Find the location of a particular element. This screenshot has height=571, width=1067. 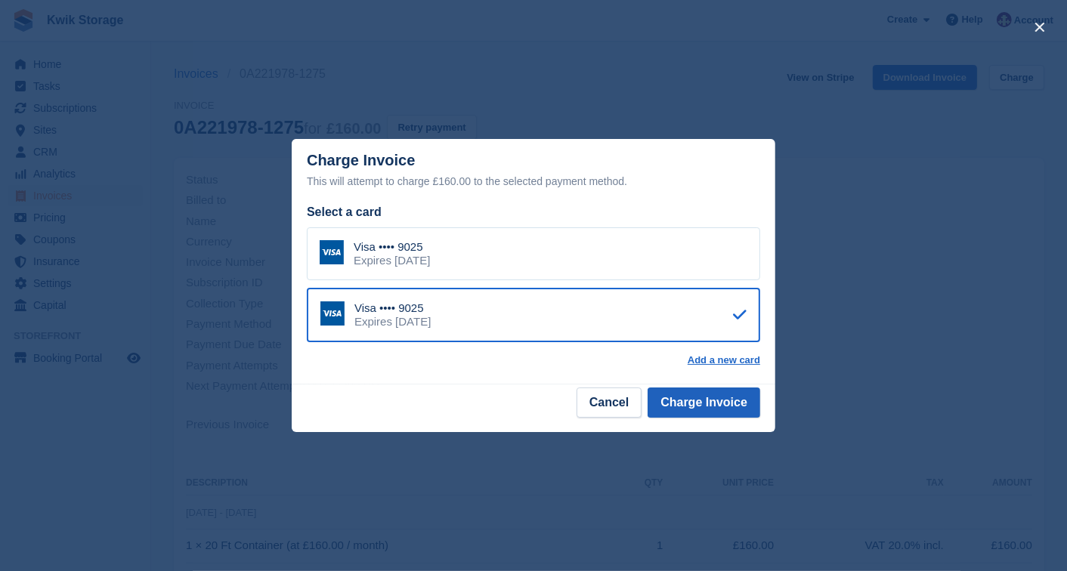

div: Select a card is located at coordinates (533, 212).